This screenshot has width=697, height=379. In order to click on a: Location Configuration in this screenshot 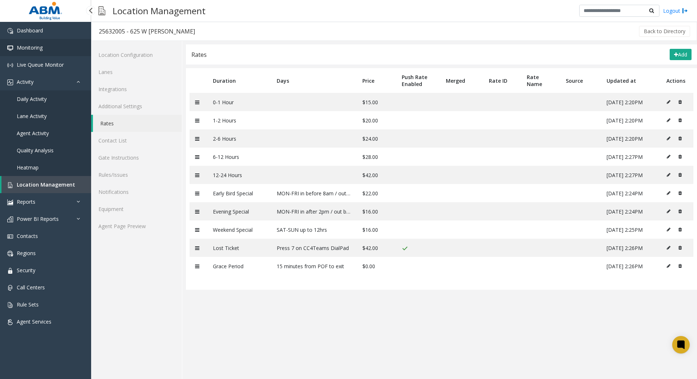, I will do `click(136, 55)`.